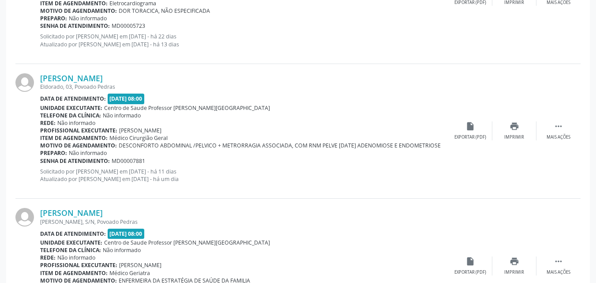  I want to click on span: MD00005723, so click(128, 26).